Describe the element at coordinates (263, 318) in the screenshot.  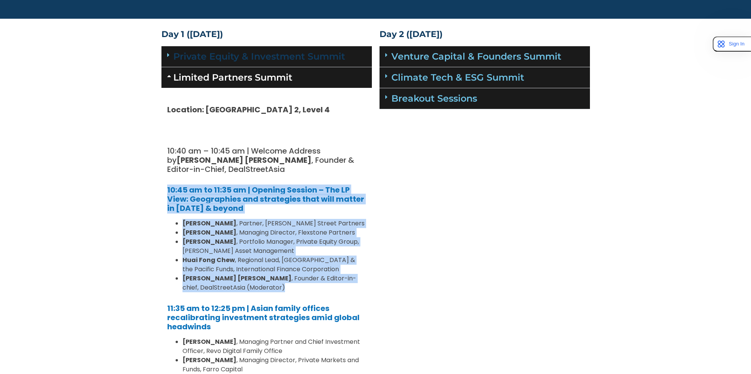
I see `a: 11:35 am to 12:25 pm | Asian family offices recalibrating investment strategies amid global headw...` at that location.